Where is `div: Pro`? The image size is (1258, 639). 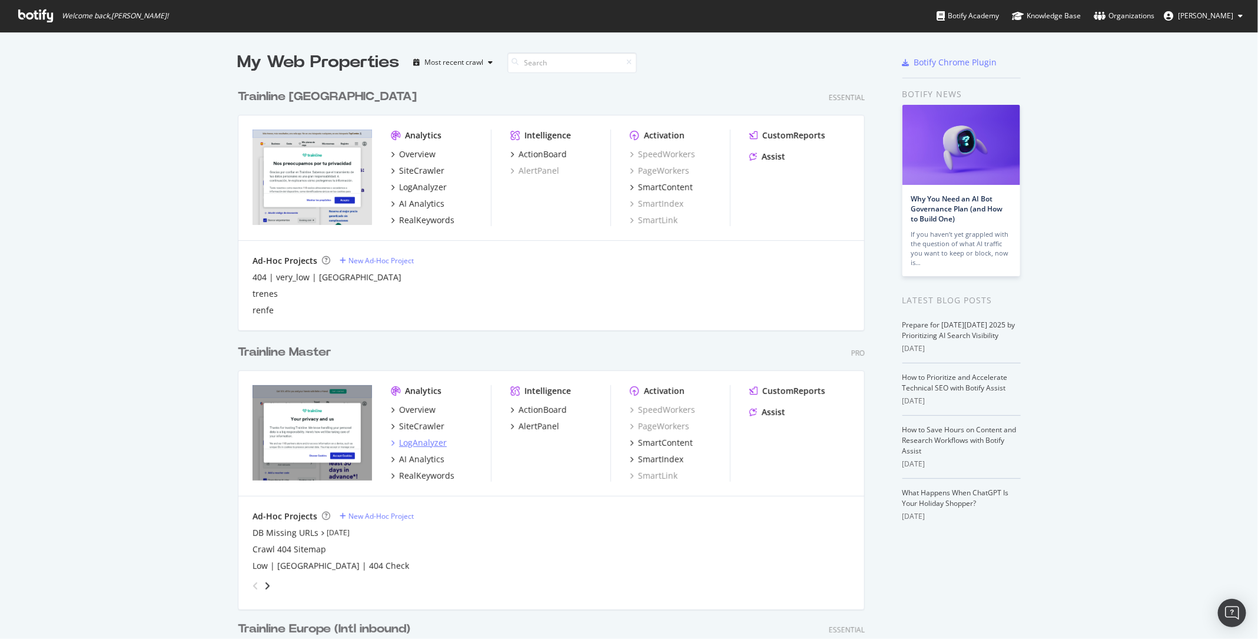
div: Pro is located at coordinates (858, 353).